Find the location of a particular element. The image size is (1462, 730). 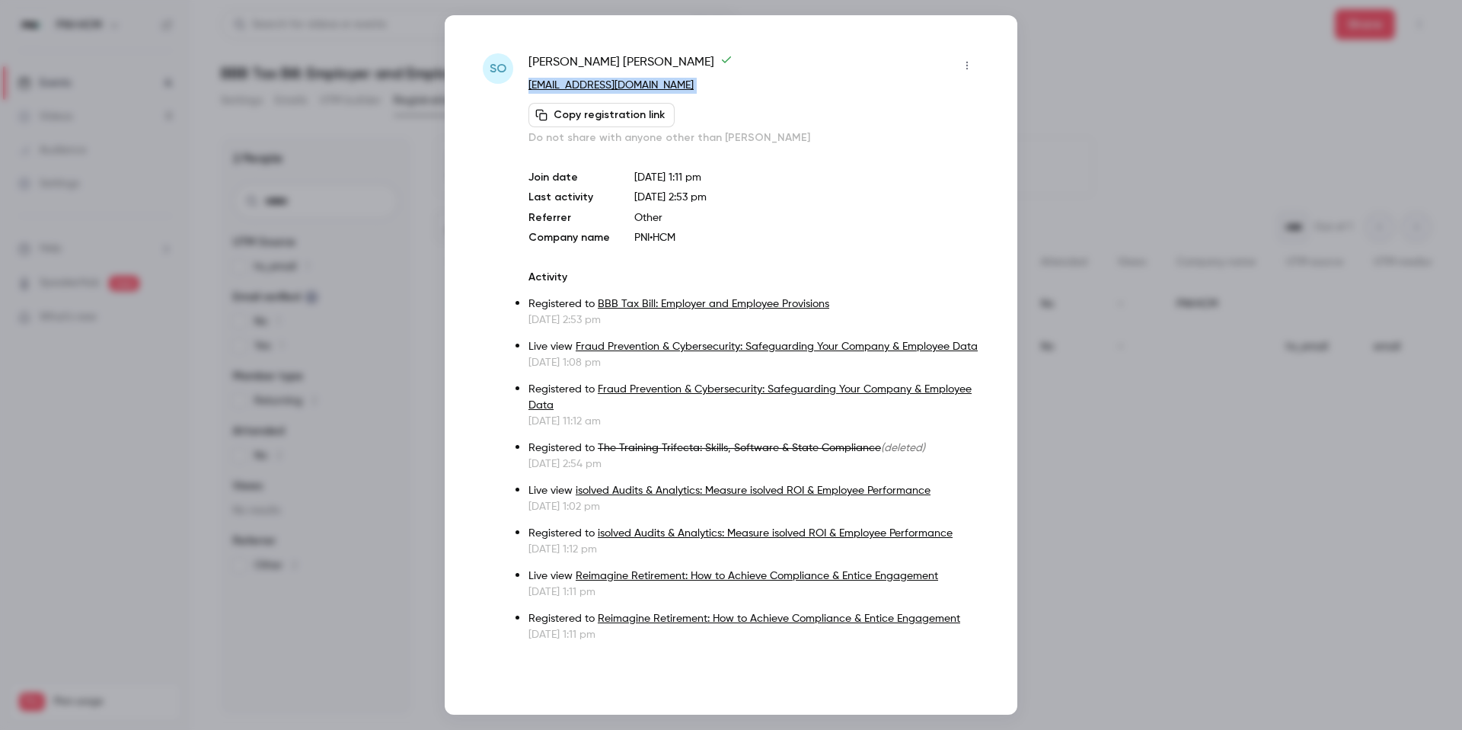

p: Activity is located at coordinates (754, 277).